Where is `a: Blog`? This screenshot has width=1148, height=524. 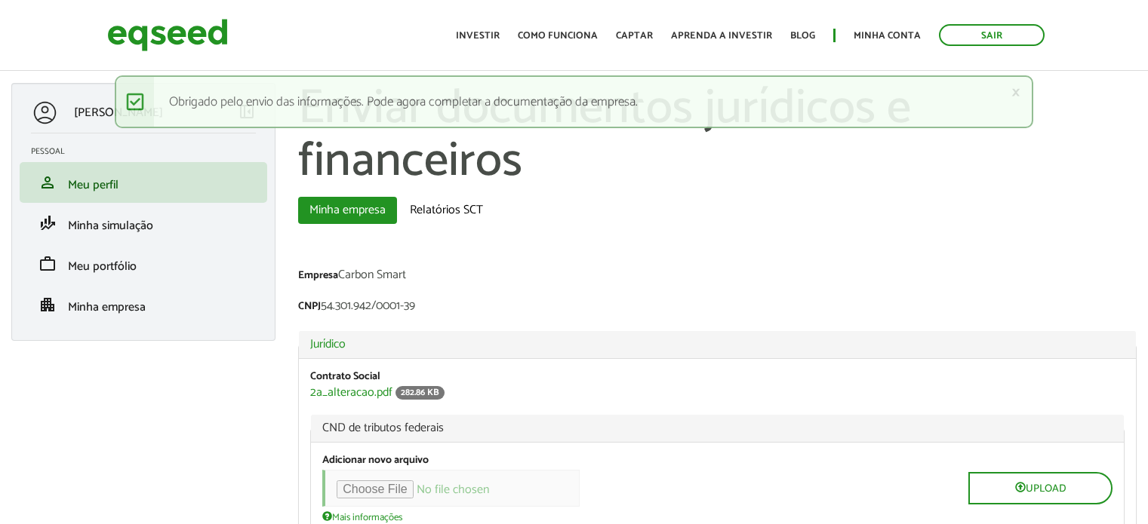
a: Blog is located at coordinates (802, 35).